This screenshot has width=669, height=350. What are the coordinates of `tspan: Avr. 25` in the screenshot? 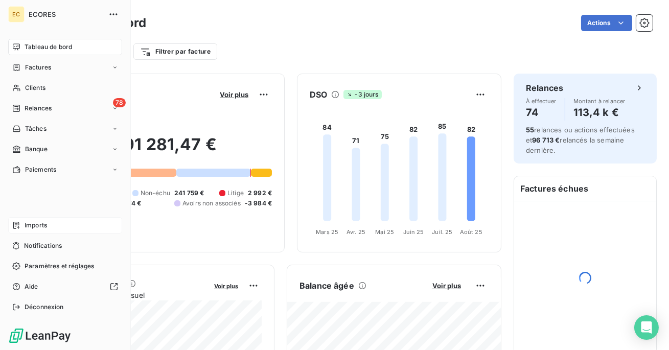 It's located at (356, 232).